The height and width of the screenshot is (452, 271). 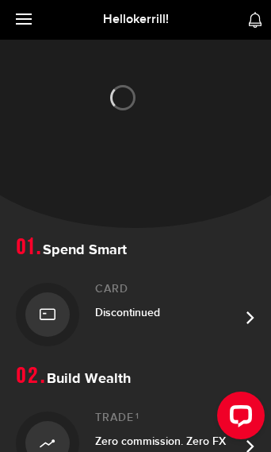 I want to click on button: Open LiveChat chat widget, so click(x=37, y=30).